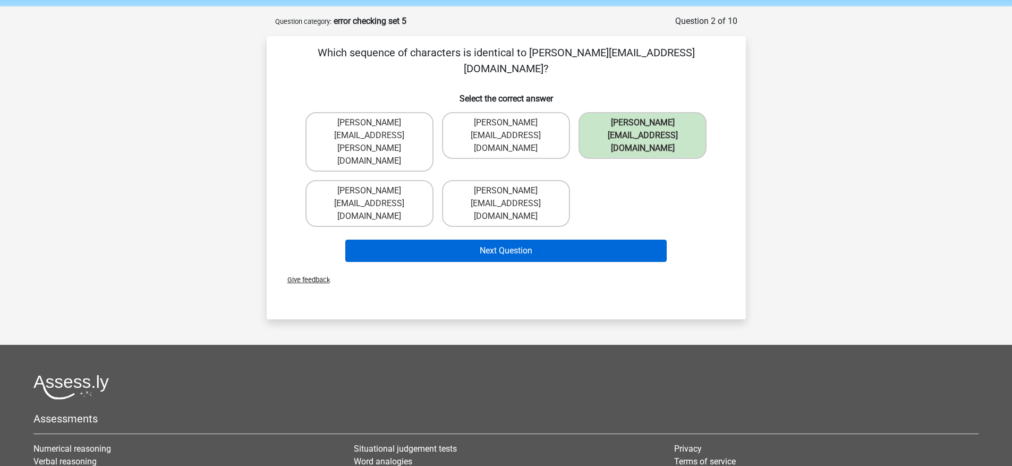  I want to click on span: Give feedback, so click(304, 279).